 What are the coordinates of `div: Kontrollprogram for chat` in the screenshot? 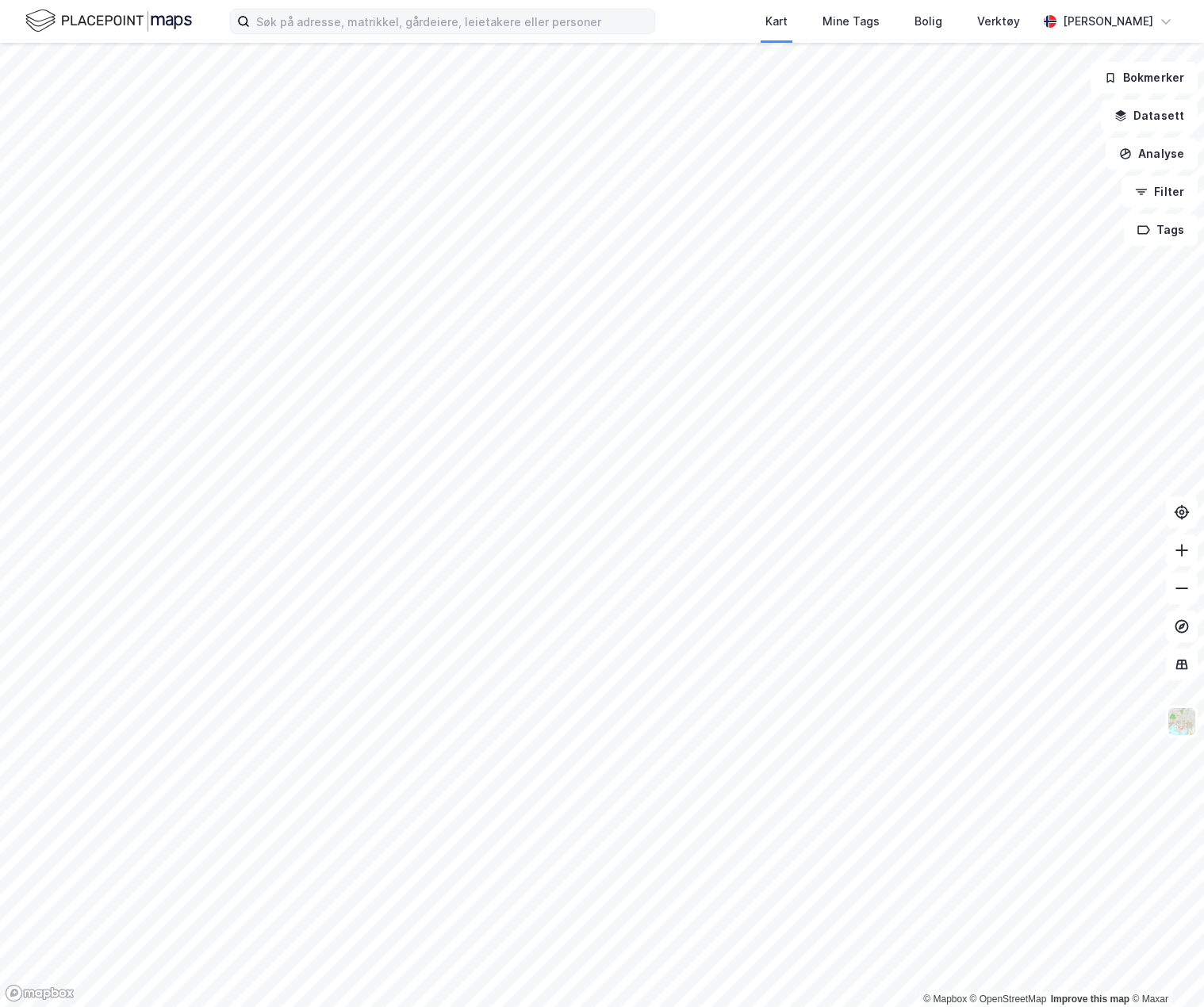 It's located at (1164, 969).